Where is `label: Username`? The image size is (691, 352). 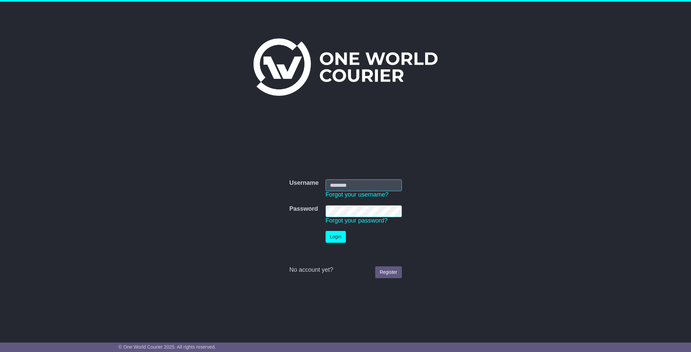
label: Username is located at coordinates (303, 183).